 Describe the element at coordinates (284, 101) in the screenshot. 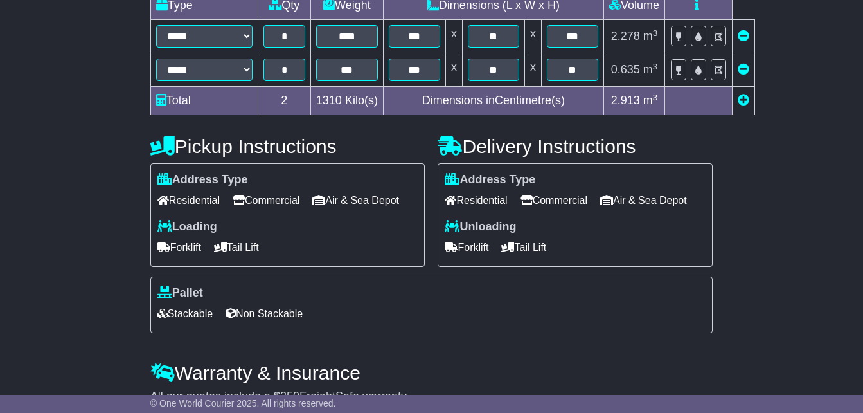

I see `td: 2` at that location.